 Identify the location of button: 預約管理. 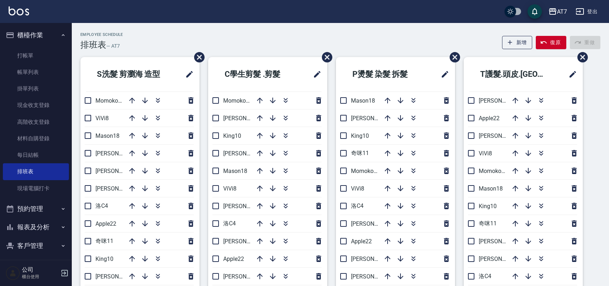
(36, 209).